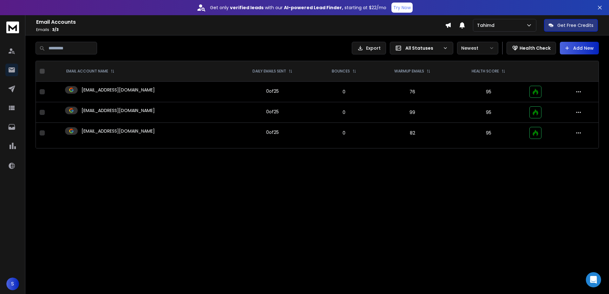 Image resolution: width=609 pixels, height=294 pixels. I want to click on p: Emails :, so click(240, 30).